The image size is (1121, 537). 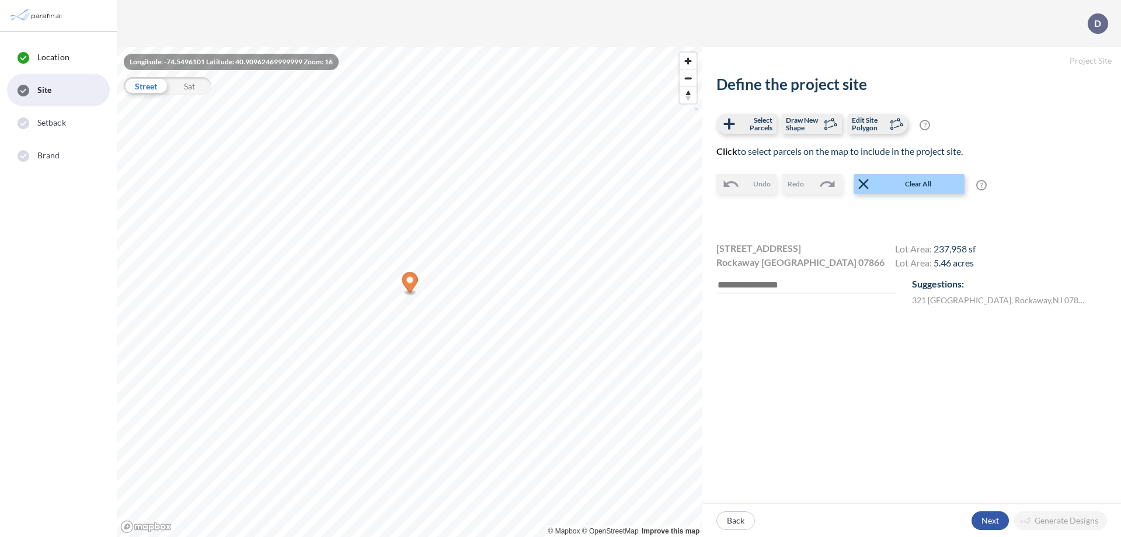 What do you see at coordinates (688, 78) in the screenshot?
I see `span: Zoom out` at bounding box center [688, 78].